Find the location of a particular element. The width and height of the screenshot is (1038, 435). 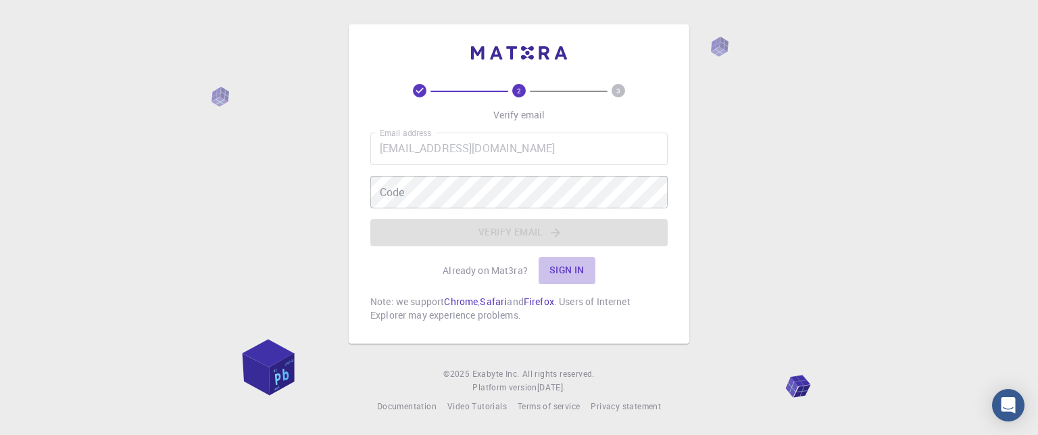

a: Firefox is located at coordinates (539, 301).